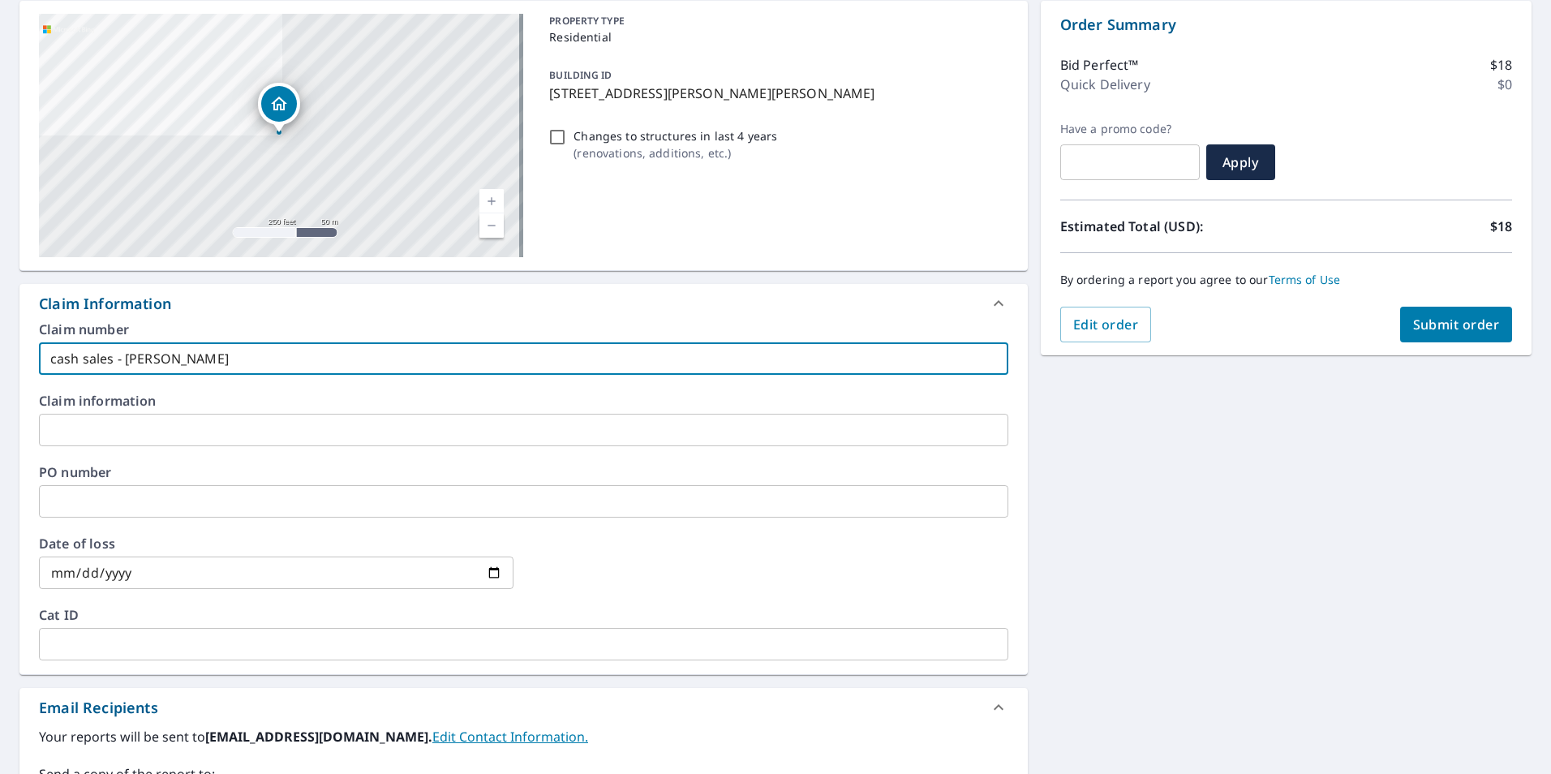 The height and width of the screenshot is (774, 1551). Describe the element at coordinates (491, 201) in the screenshot. I see `a: Current Level 17, Zoom In` at that location.